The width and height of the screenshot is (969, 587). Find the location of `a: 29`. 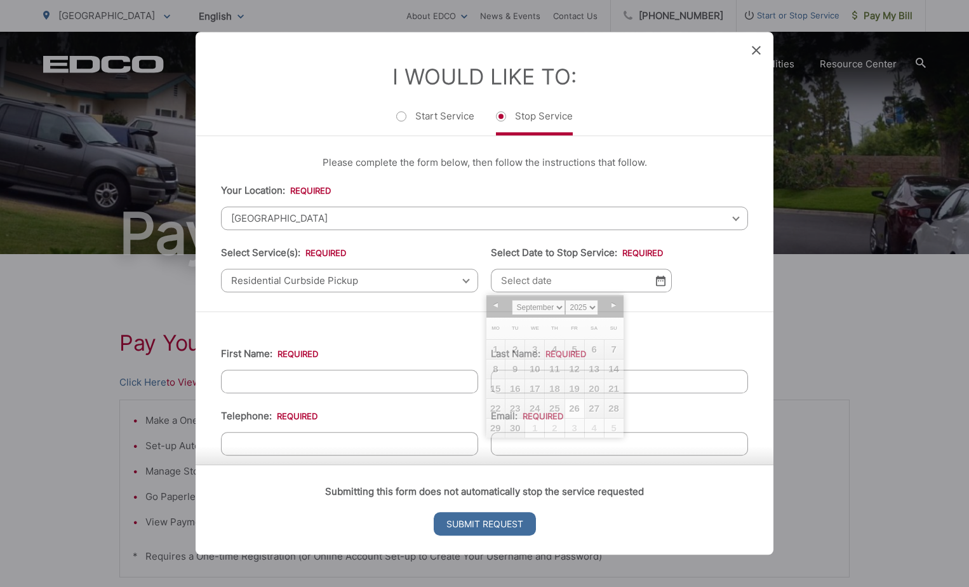

a: 29 is located at coordinates (496, 428).